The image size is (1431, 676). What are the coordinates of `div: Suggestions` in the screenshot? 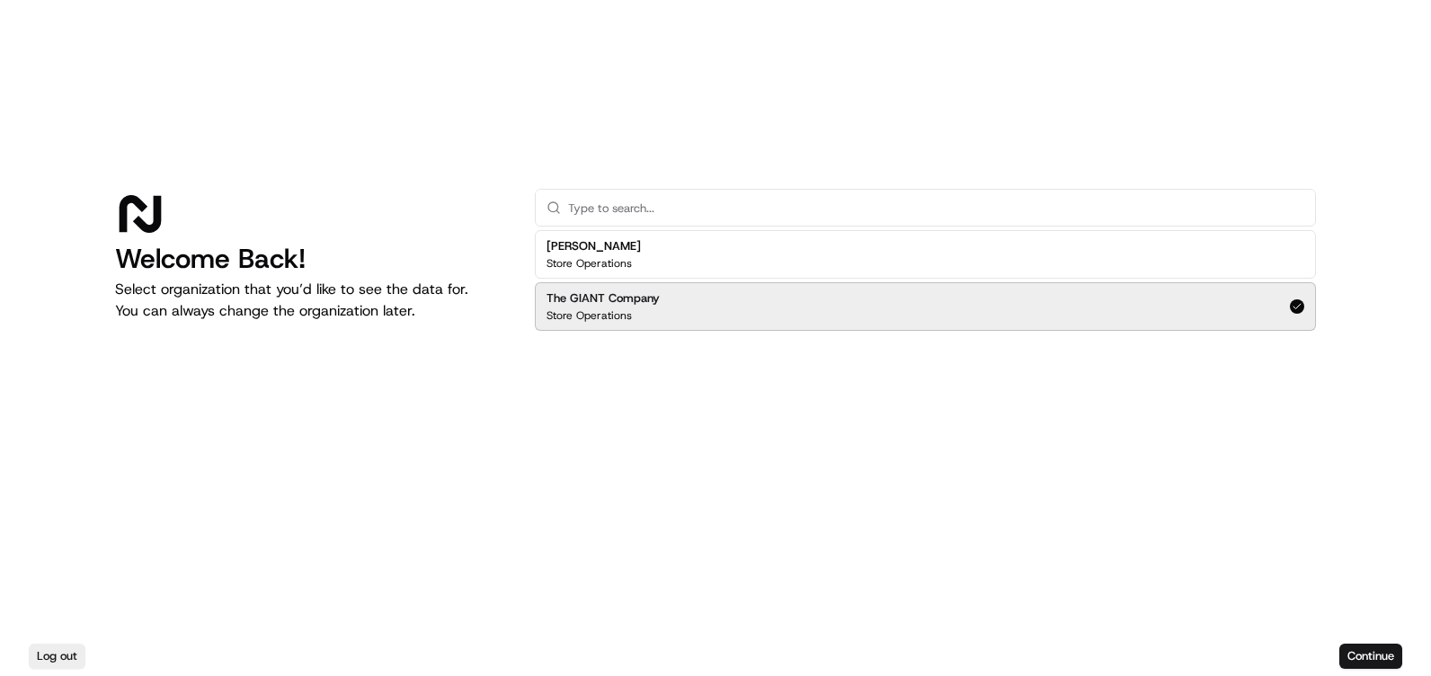 It's located at (925, 280).